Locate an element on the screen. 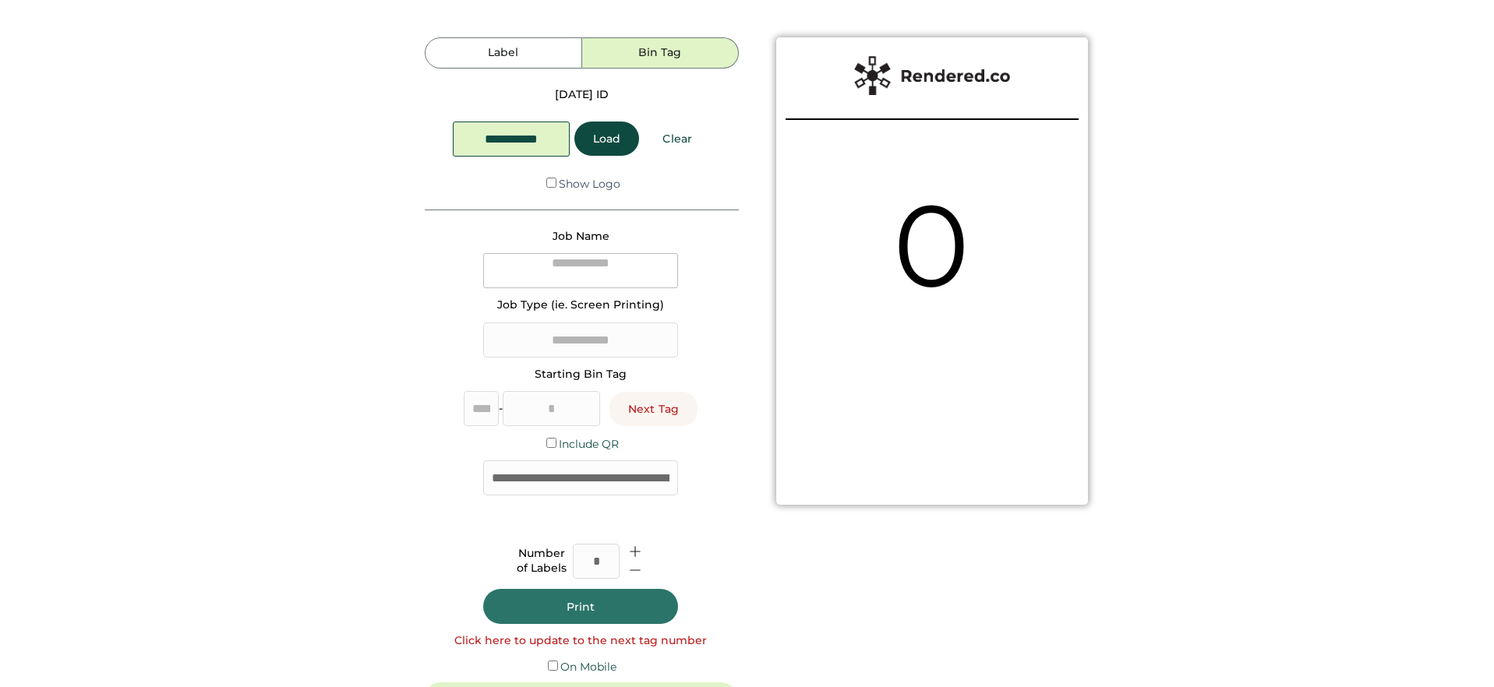 This screenshot has width=1494, height=687. button: Load is located at coordinates (606, 139).